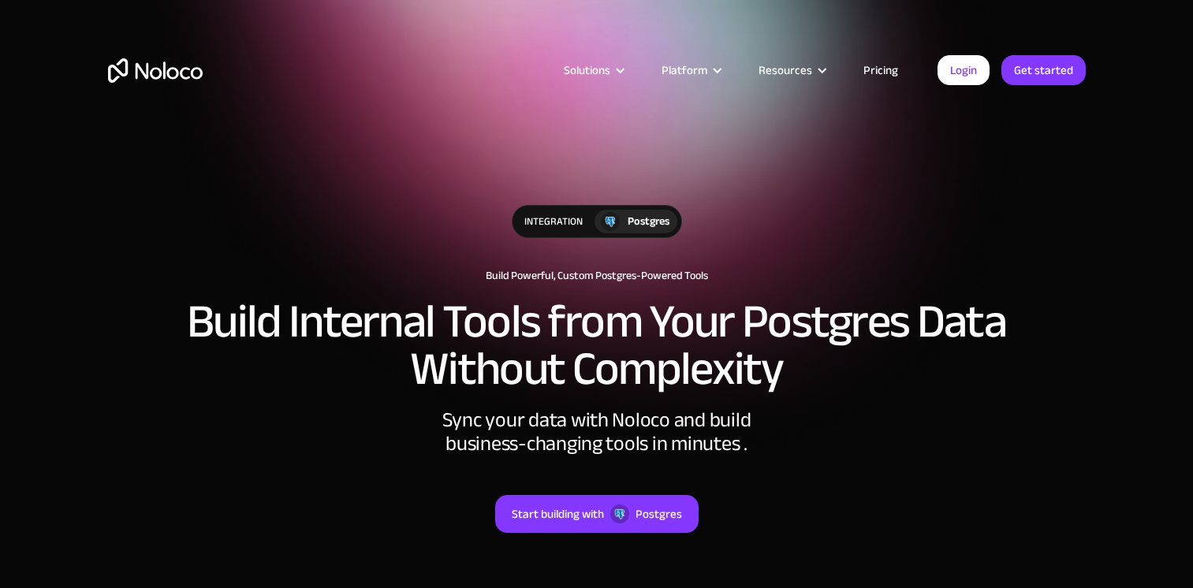 Image resolution: width=1193 pixels, height=588 pixels. What do you see at coordinates (597, 345) in the screenshot?
I see `h2: Build Internal Tools from Your Postgres Data Without Complexity` at bounding box center [597, 345].